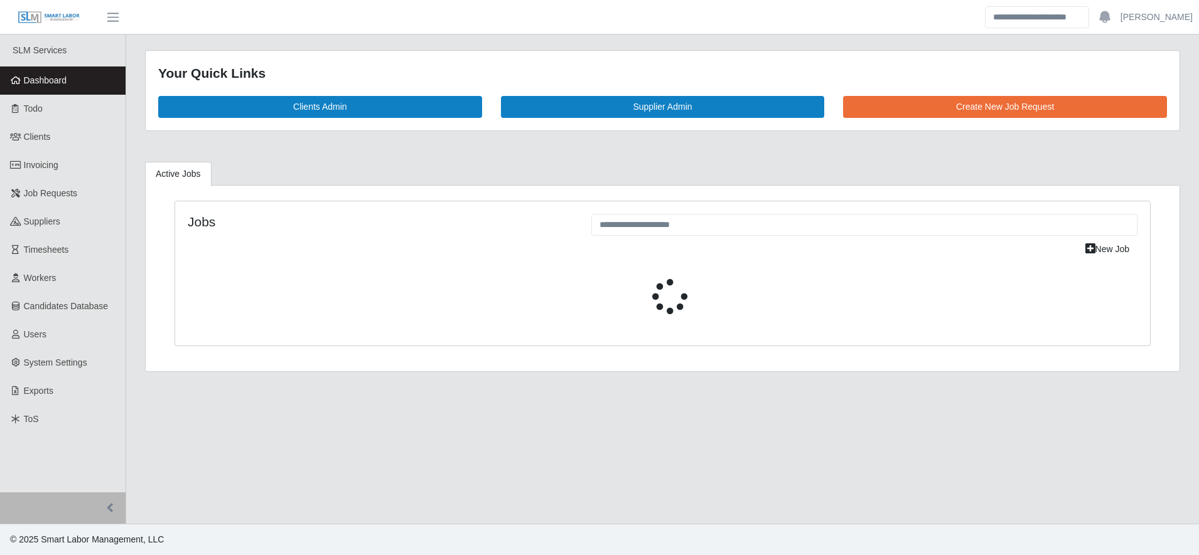 Image resolution: width=1199 pixels, height=555 pixels. Describe the element at coordinates (33, 109) in the screenshot. I see `span: Todo` at that location.